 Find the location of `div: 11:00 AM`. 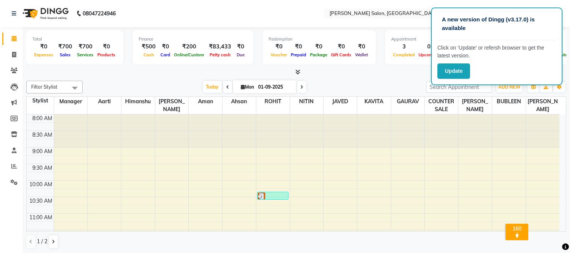

div: 11:00 AM is located at coordinates (41, 218).